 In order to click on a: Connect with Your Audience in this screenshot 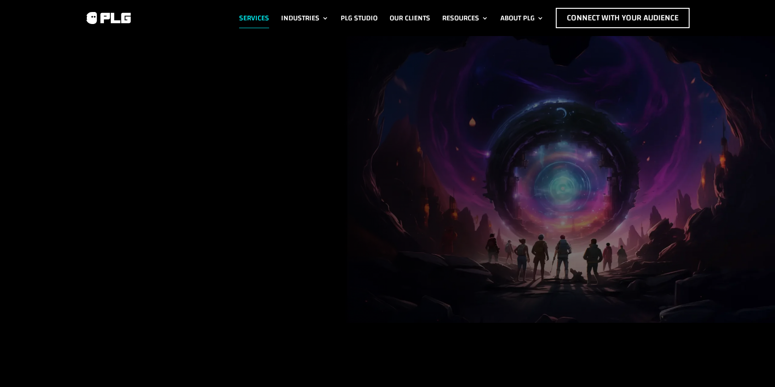, I will do `click(622, 18)`.